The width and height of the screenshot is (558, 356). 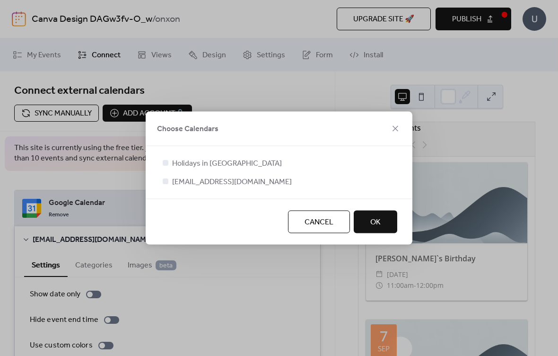 What do you see at coordinates (319, 222) in the screenshot?
I see `span: Cancel` at bounding box center [319, 222].